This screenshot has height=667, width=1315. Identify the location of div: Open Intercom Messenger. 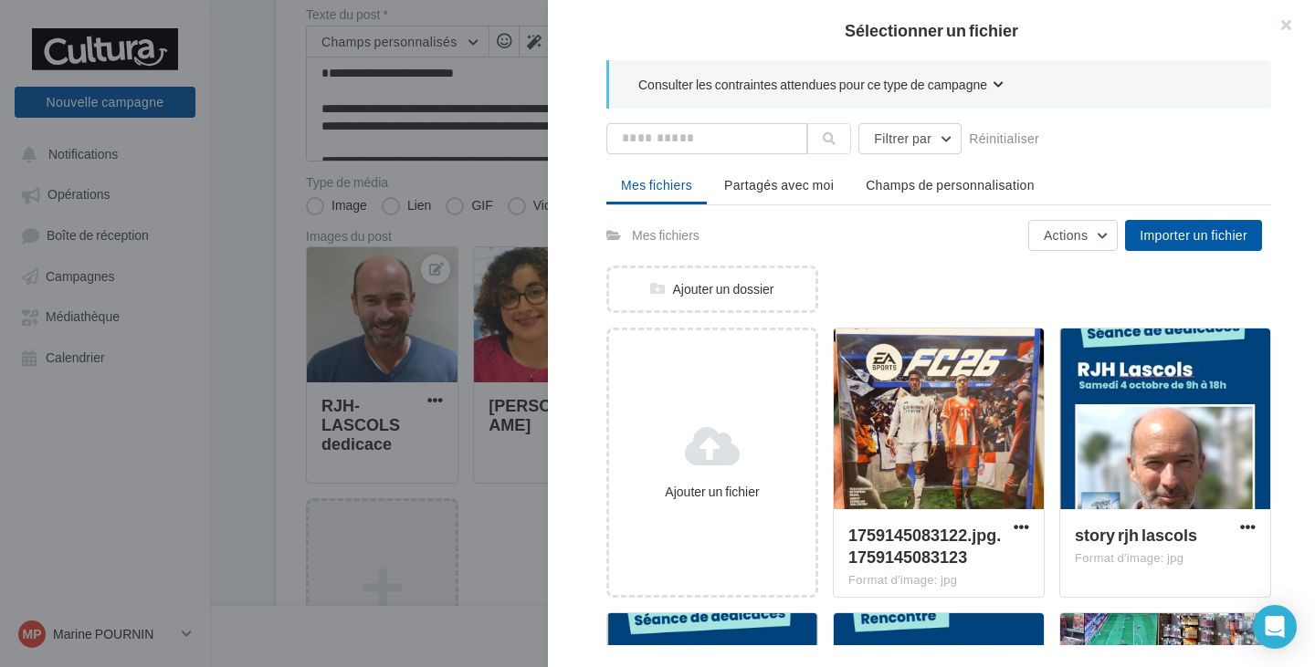
(1275, 627).